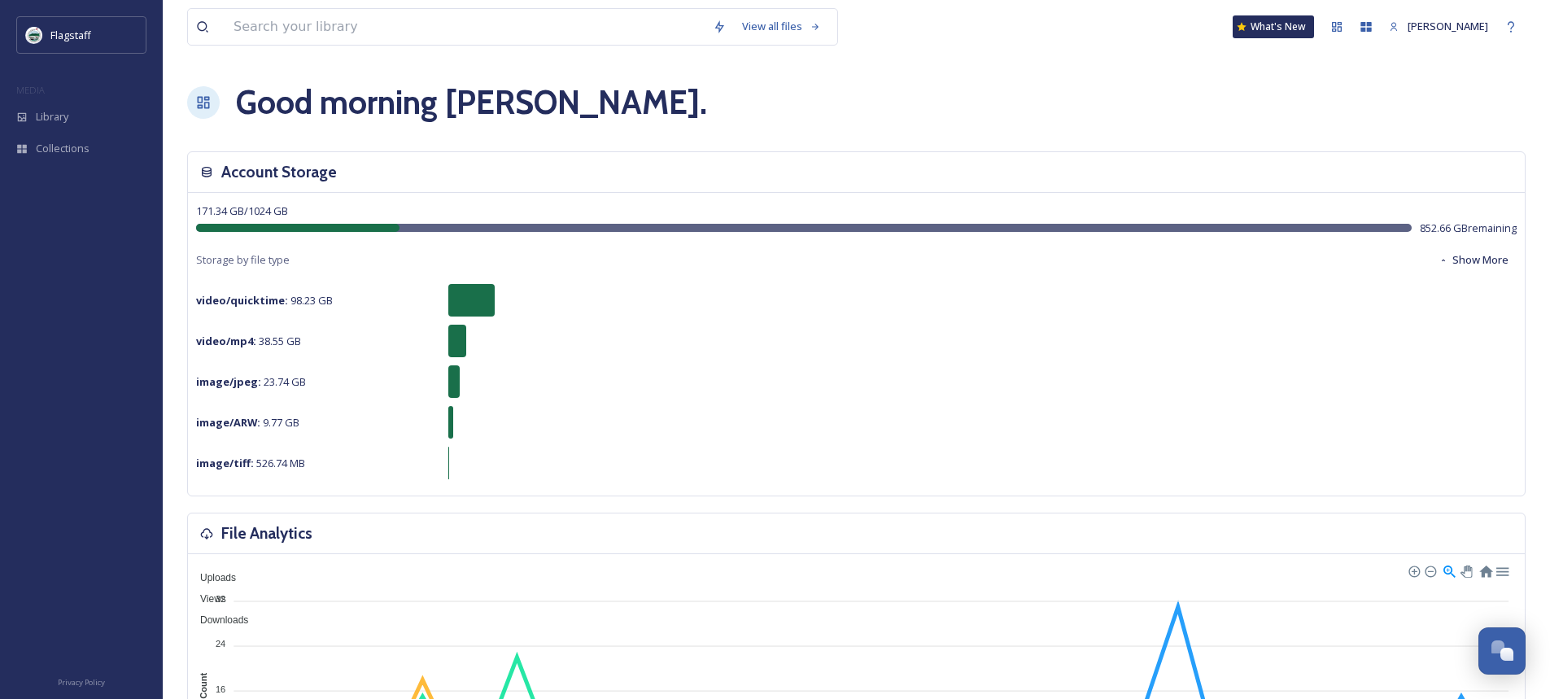 Image resolution: width=1550 pixels, height=699 pixels. What do you see at coordinates (265, 300) in the screenshot?
I see `span: 98.23 GB` at bounding box center [265, 300].